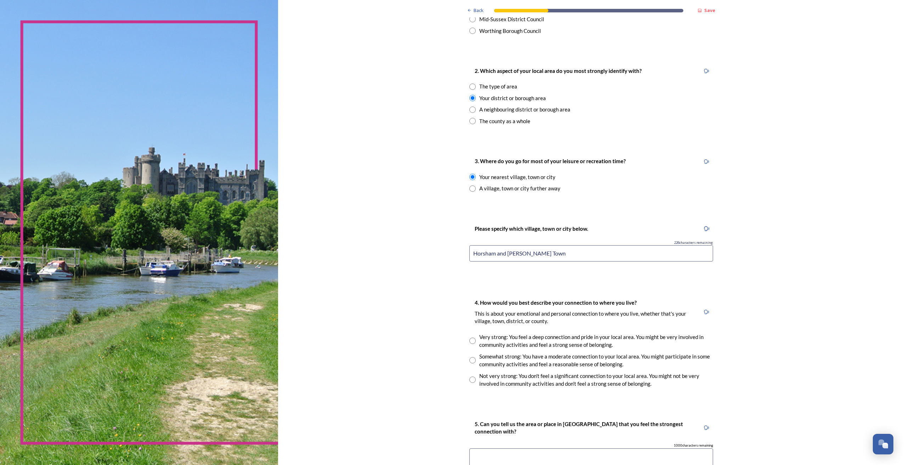  Describe the element at coordinates (531, 229) in the screenshot. I see `strong: Please specify which village, town or city below.` at that location.